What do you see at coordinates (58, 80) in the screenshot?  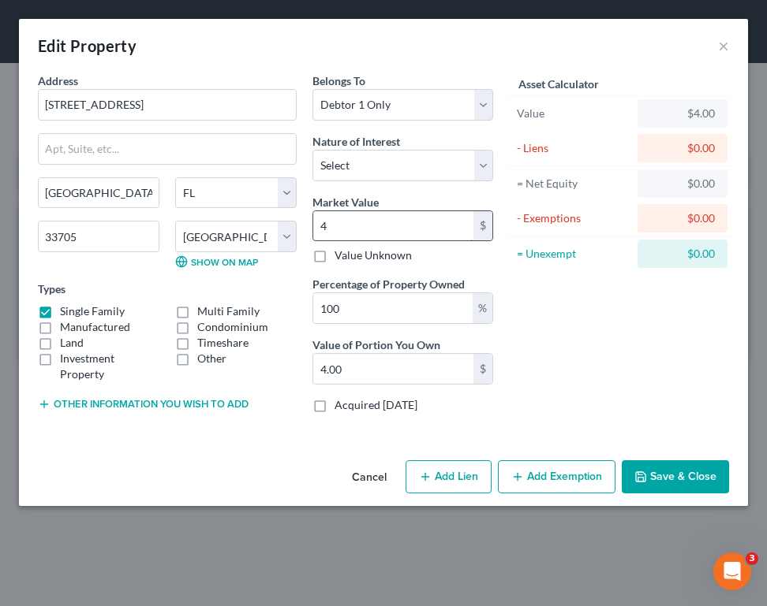 I see `span: Address` at bounding box center [58, 80].